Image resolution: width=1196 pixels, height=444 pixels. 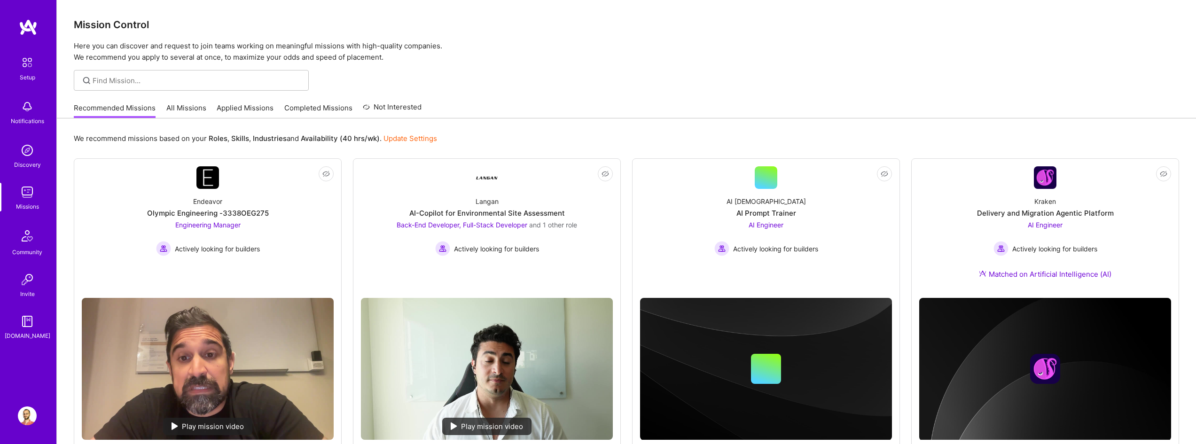 I want to click on b: Roles, so click(x=218, y=138).